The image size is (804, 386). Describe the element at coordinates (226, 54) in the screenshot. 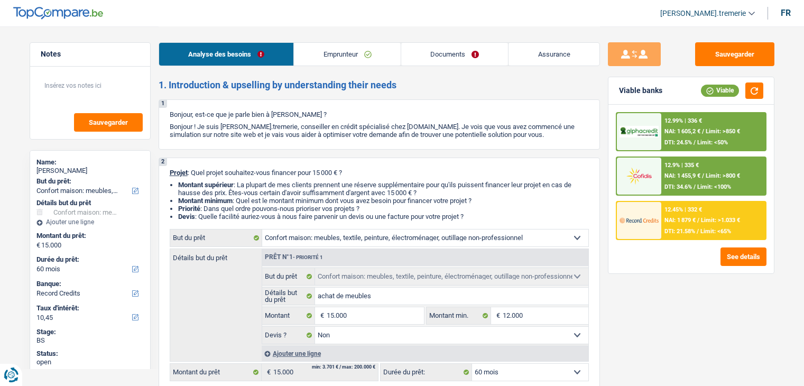

I see `a: Analyse des besoins` at that location.